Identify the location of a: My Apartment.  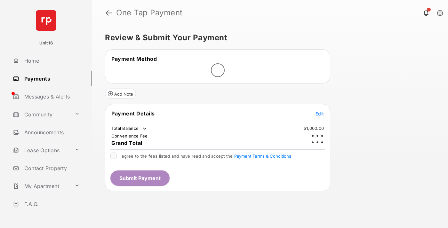
(41, 186).